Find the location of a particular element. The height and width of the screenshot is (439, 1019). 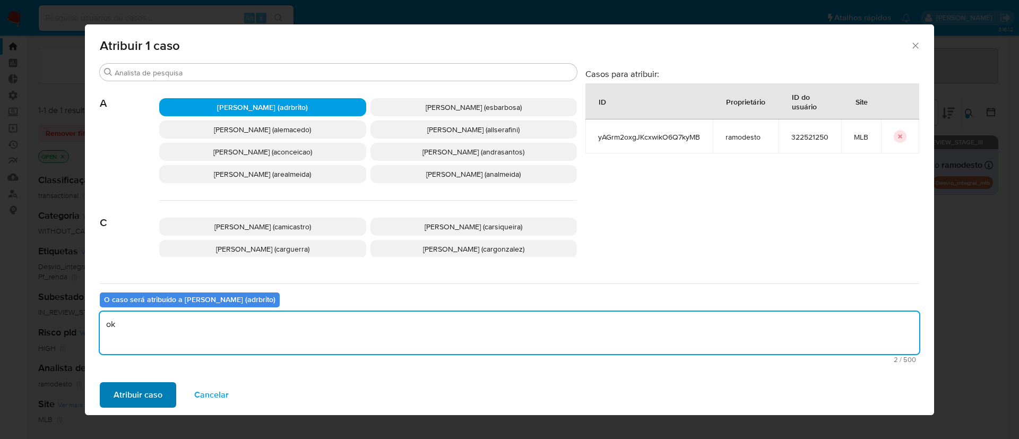

button: icon-button is located at coordinates (900, 136).